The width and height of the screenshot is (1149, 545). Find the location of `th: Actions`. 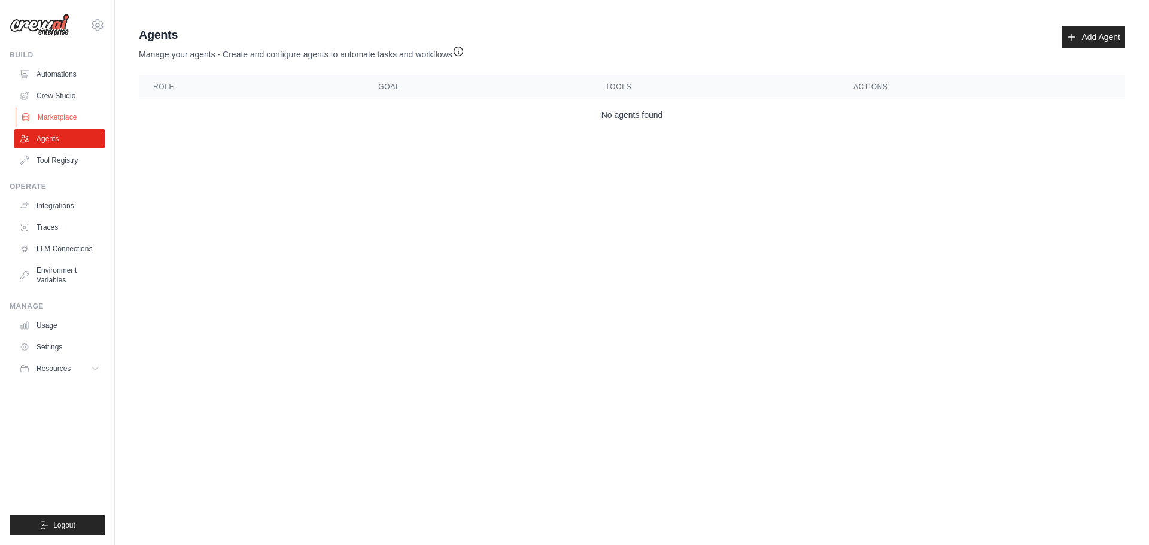

th: Actions is located at coordinates (982, 87).